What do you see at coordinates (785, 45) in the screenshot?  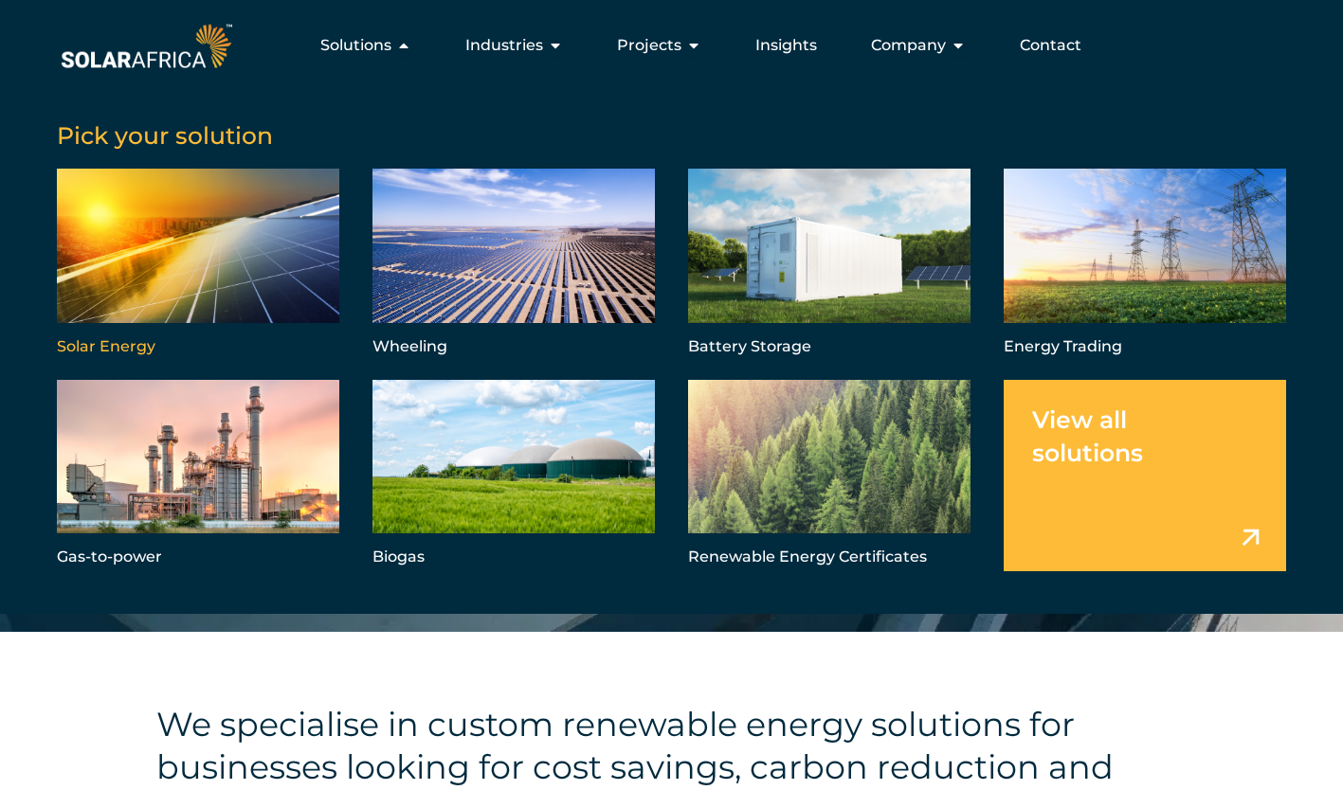 I see `span: Insights` at bounding box center [785, 45].